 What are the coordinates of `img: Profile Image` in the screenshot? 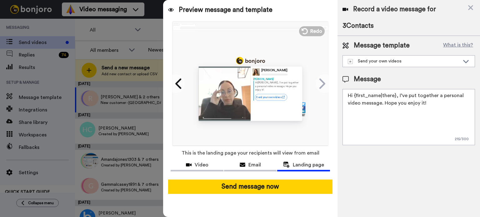 It's located at (256, 72).